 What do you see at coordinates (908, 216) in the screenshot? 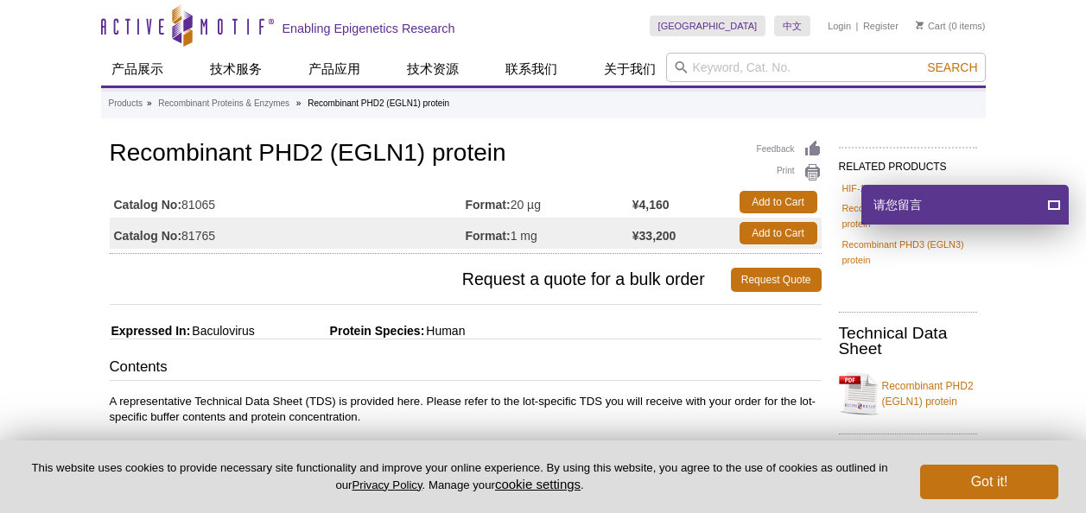
I see `a: Recombinant PHD1 (EGLN2) protein` at bounding box center [908, 216].